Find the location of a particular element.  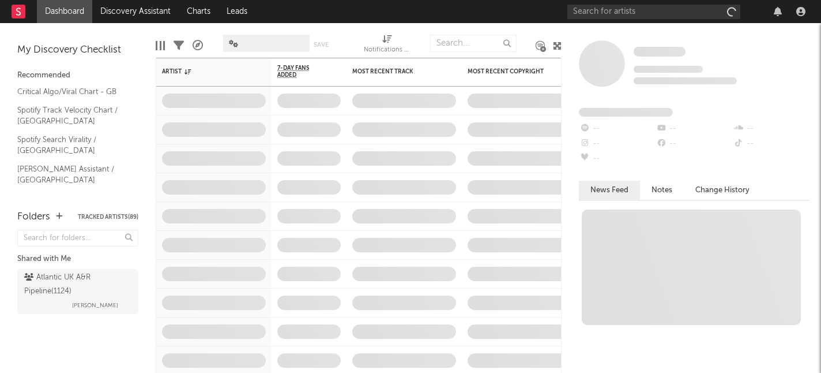

div: Shared with Me is located at coordinates (78, 259).